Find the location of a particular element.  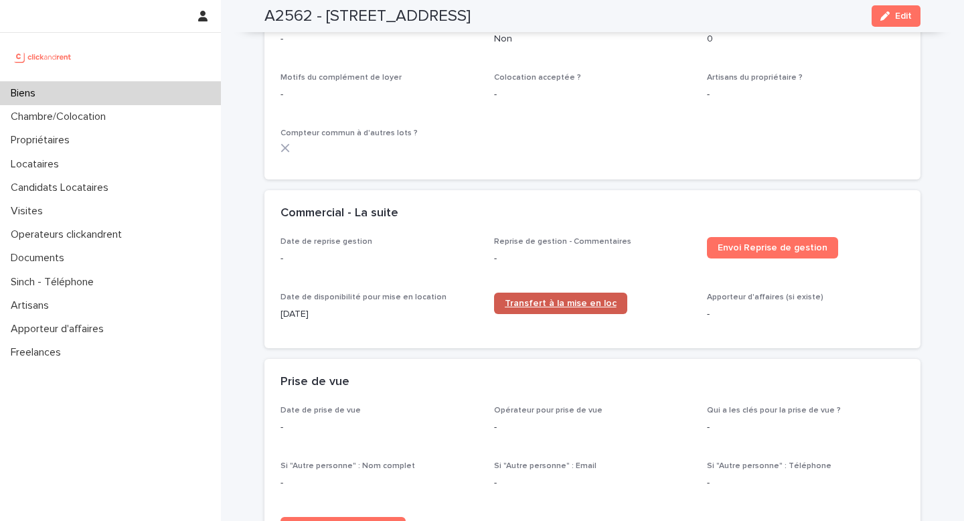

img: UCB0brd3T0yccxBKYDjQ is located at coordinates (43, 57).